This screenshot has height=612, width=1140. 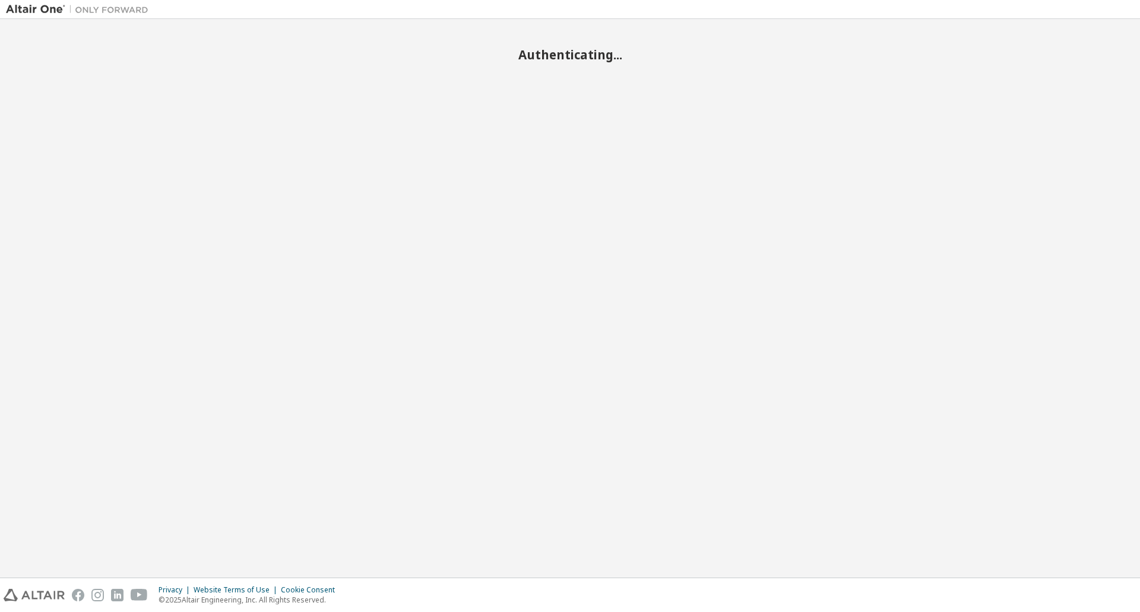 What do you see at coordinates (78, 595) in the screenshot?
I see `img: facebook.svg` at bounding box center [78, 595].